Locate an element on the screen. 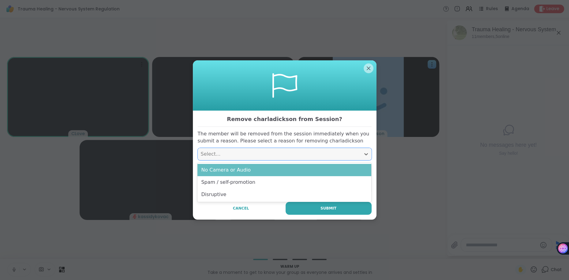 Image resolution: width=569 pixels, height=280 pixels. button: Submit is located at coordinates (329, 208).